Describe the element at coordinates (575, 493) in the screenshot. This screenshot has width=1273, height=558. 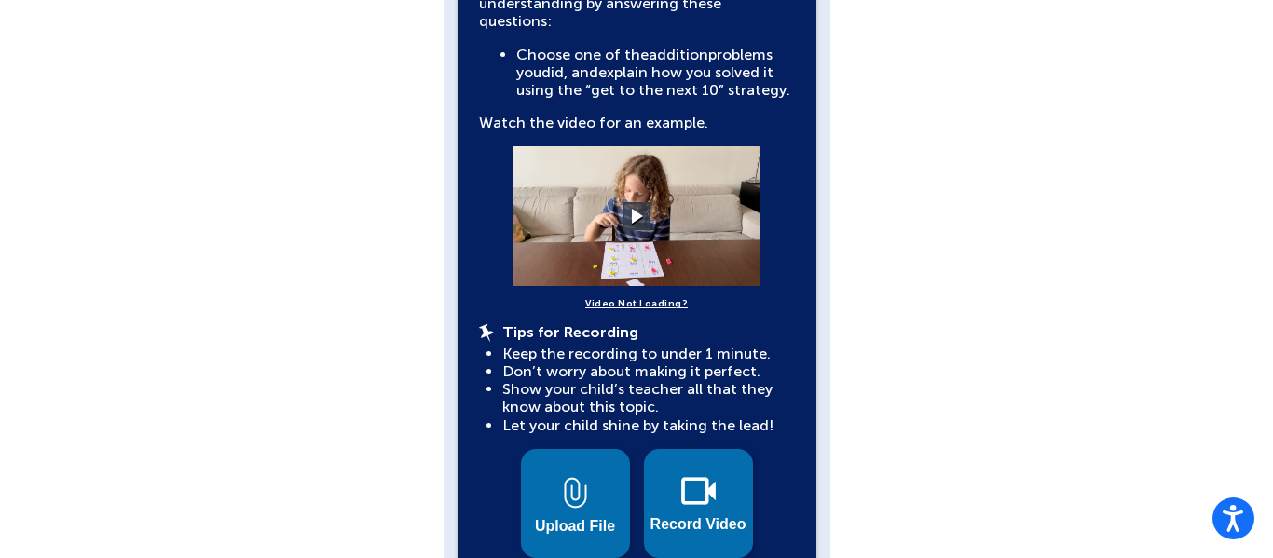
I see `img: attach.png` at that location.